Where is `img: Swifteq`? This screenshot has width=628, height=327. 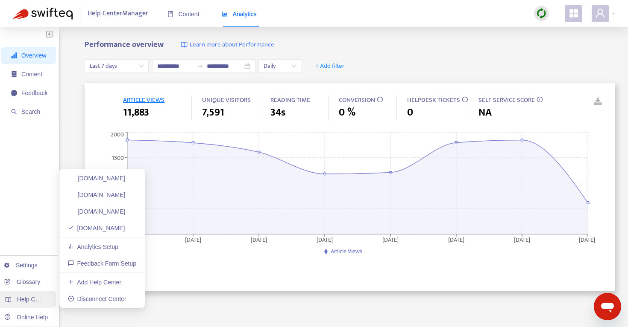 img: Swifteq is located at coordinates (43, 14).